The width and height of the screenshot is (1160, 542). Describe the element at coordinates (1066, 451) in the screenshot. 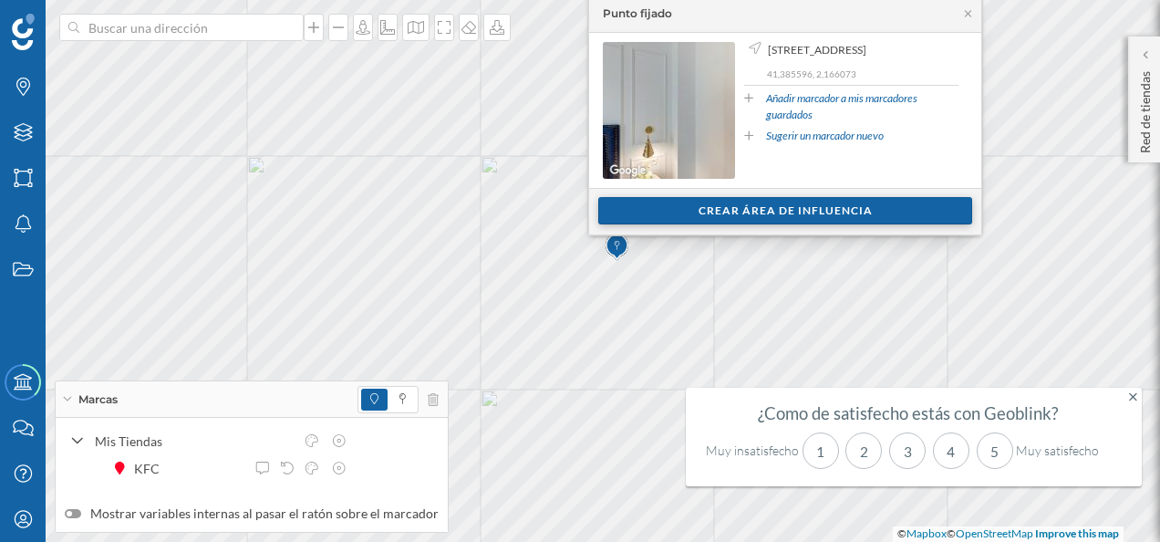

I see `div: Muy satisfecho` at that location.